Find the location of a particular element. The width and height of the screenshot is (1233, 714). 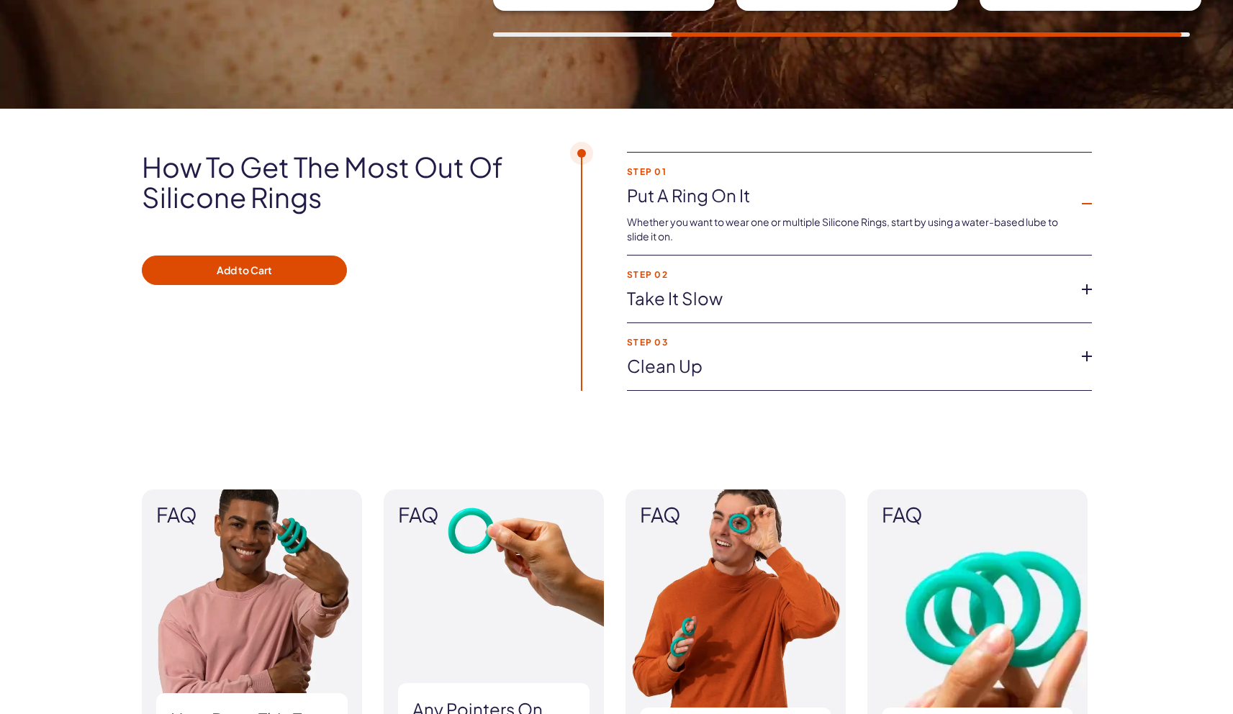

h2: How to get the most out of silicone rings is located at coordinates (341, 182).